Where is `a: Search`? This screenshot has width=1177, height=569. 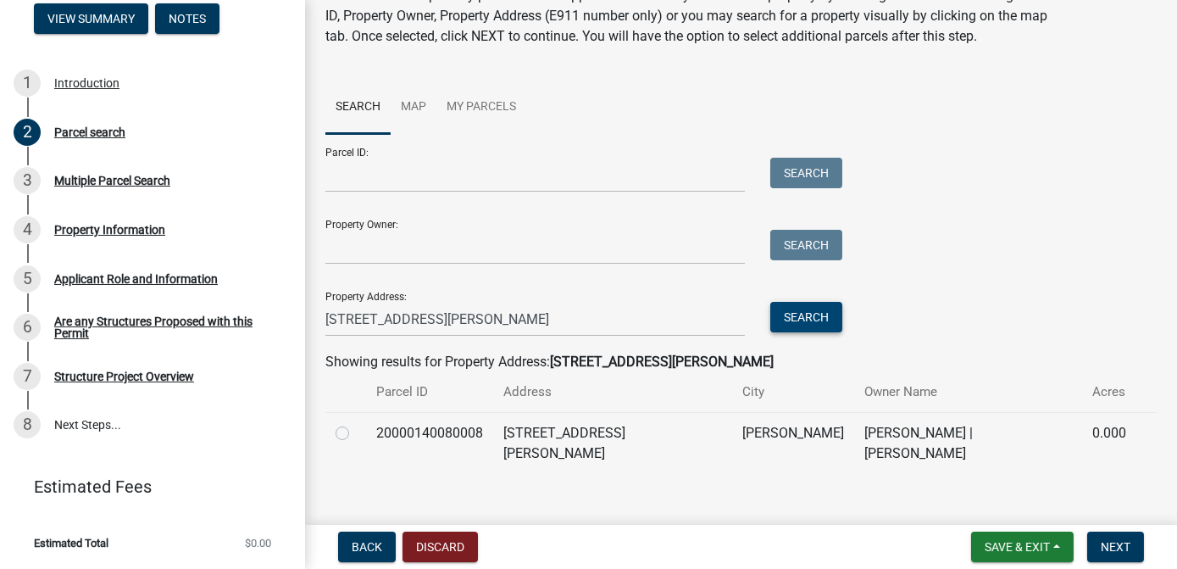 a: Search is located at coordinates (358, 108).